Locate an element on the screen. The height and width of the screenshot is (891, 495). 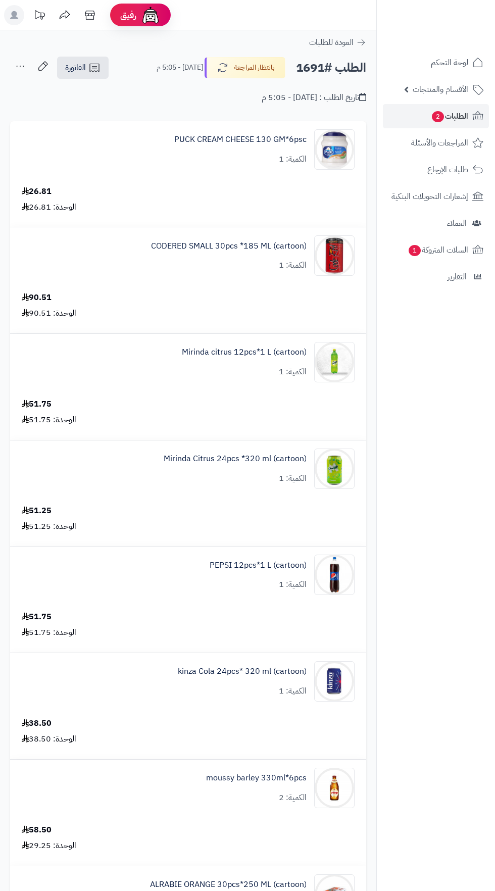
span: المراجعات والأسئلة is located at coordinates (439, 143).